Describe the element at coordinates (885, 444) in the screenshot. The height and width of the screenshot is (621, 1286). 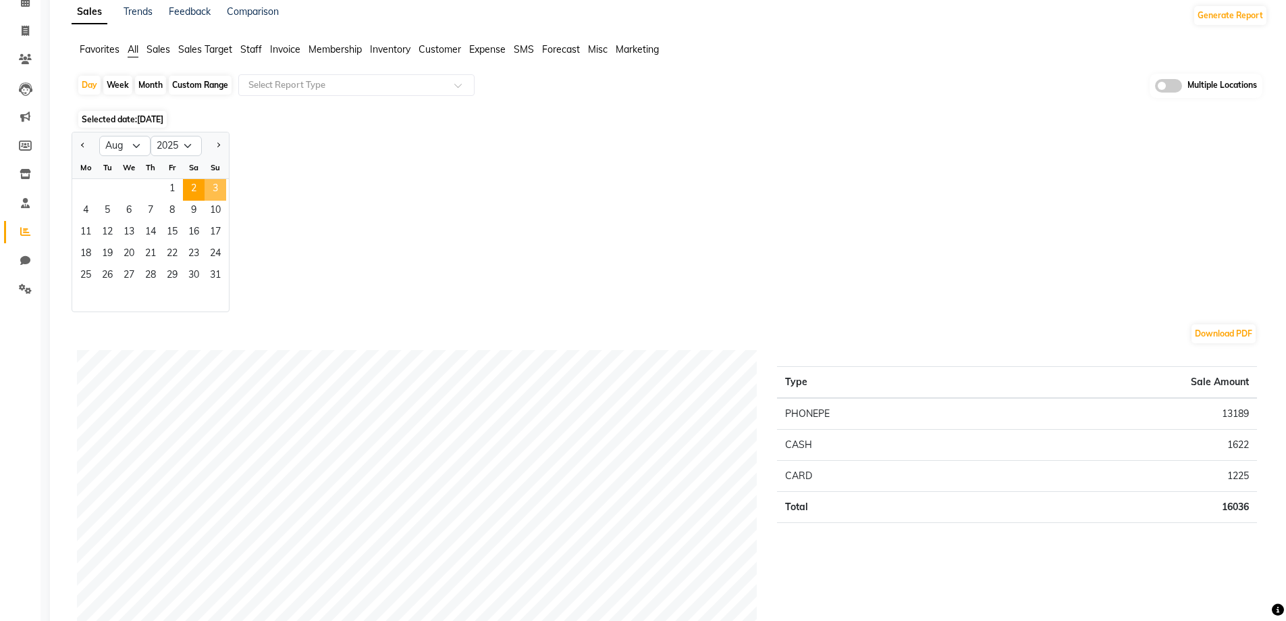
I see `td: CASH` at that location.